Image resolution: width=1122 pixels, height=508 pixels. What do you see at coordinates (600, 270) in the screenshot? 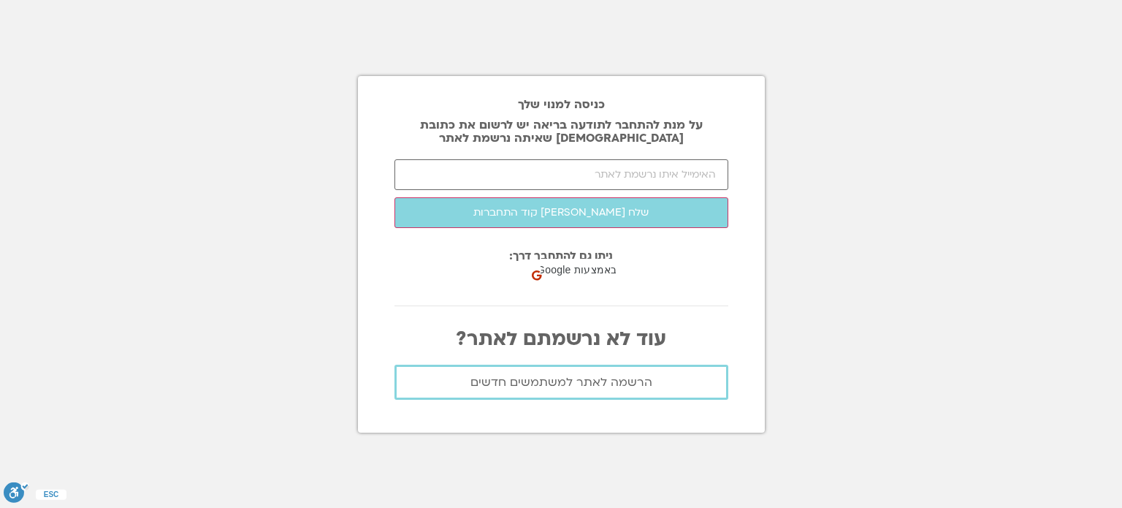
I see `div: כניסה באמצעות Google` at bounding box center [600, 270].